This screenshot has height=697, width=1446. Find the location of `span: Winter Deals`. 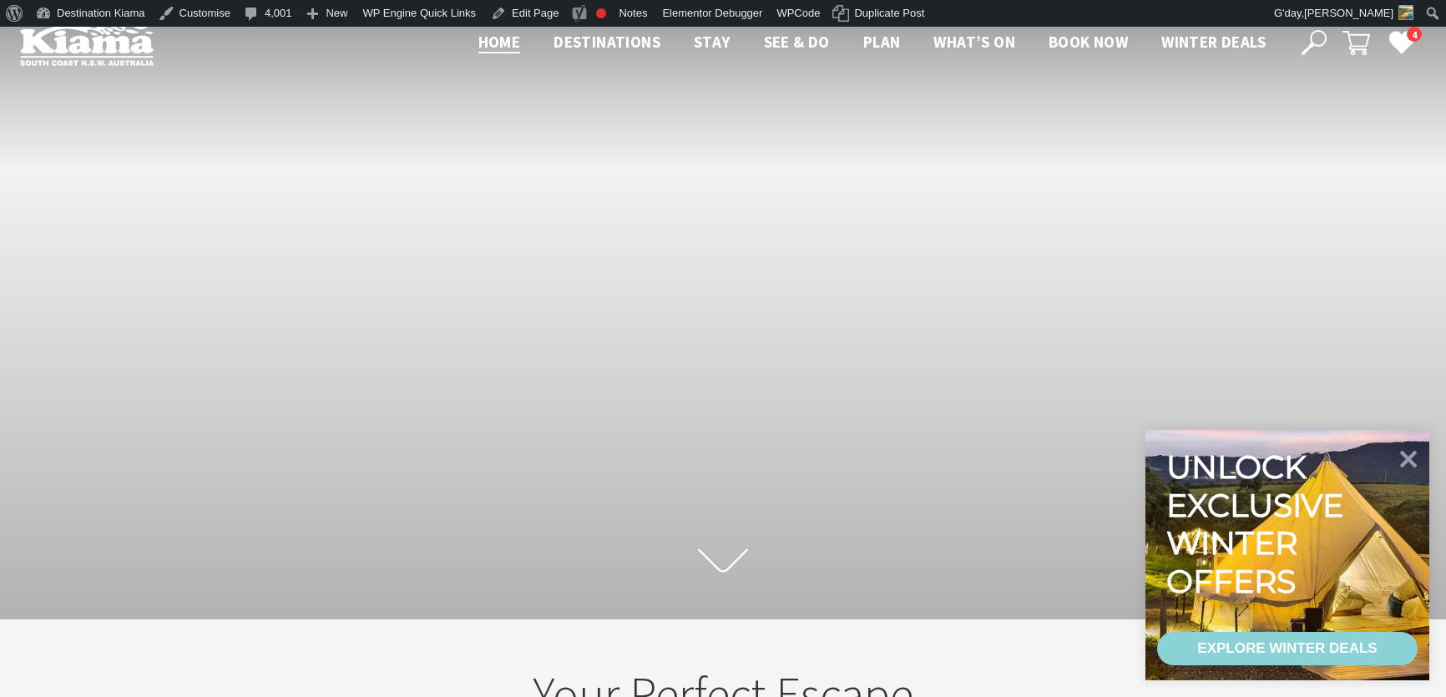

span: Winter Deals is located at coordinates (1213, 42).